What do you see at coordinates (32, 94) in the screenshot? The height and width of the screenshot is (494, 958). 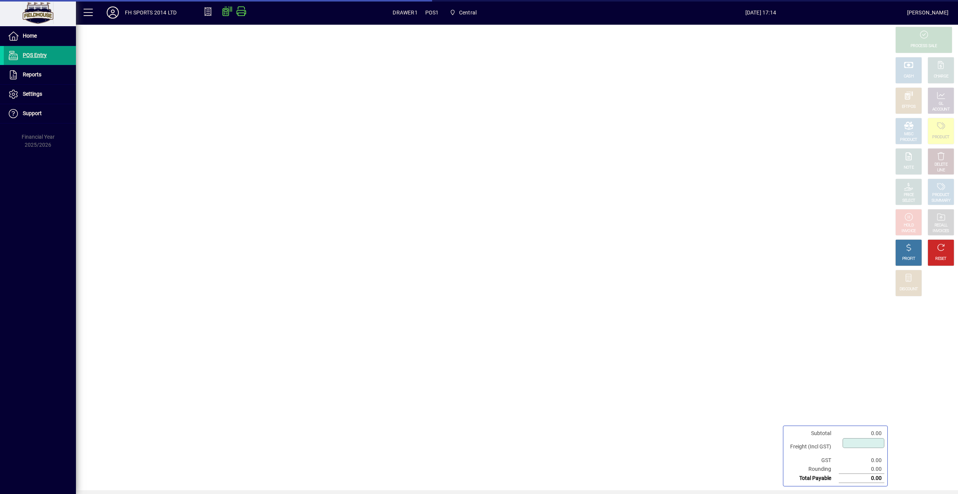 I see `span: Settings` at bounding box center [32, 94].